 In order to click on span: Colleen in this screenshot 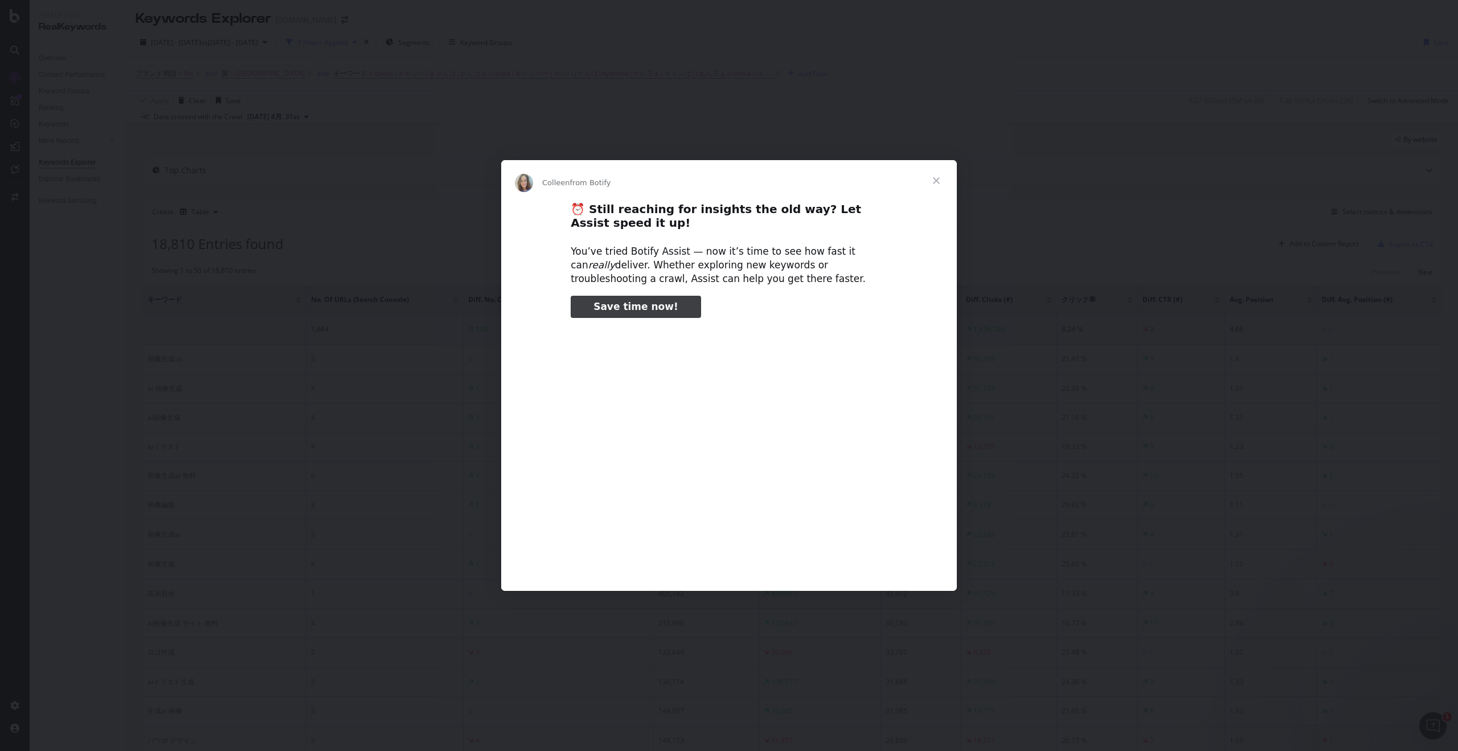, I will do `click(556, 182)`.